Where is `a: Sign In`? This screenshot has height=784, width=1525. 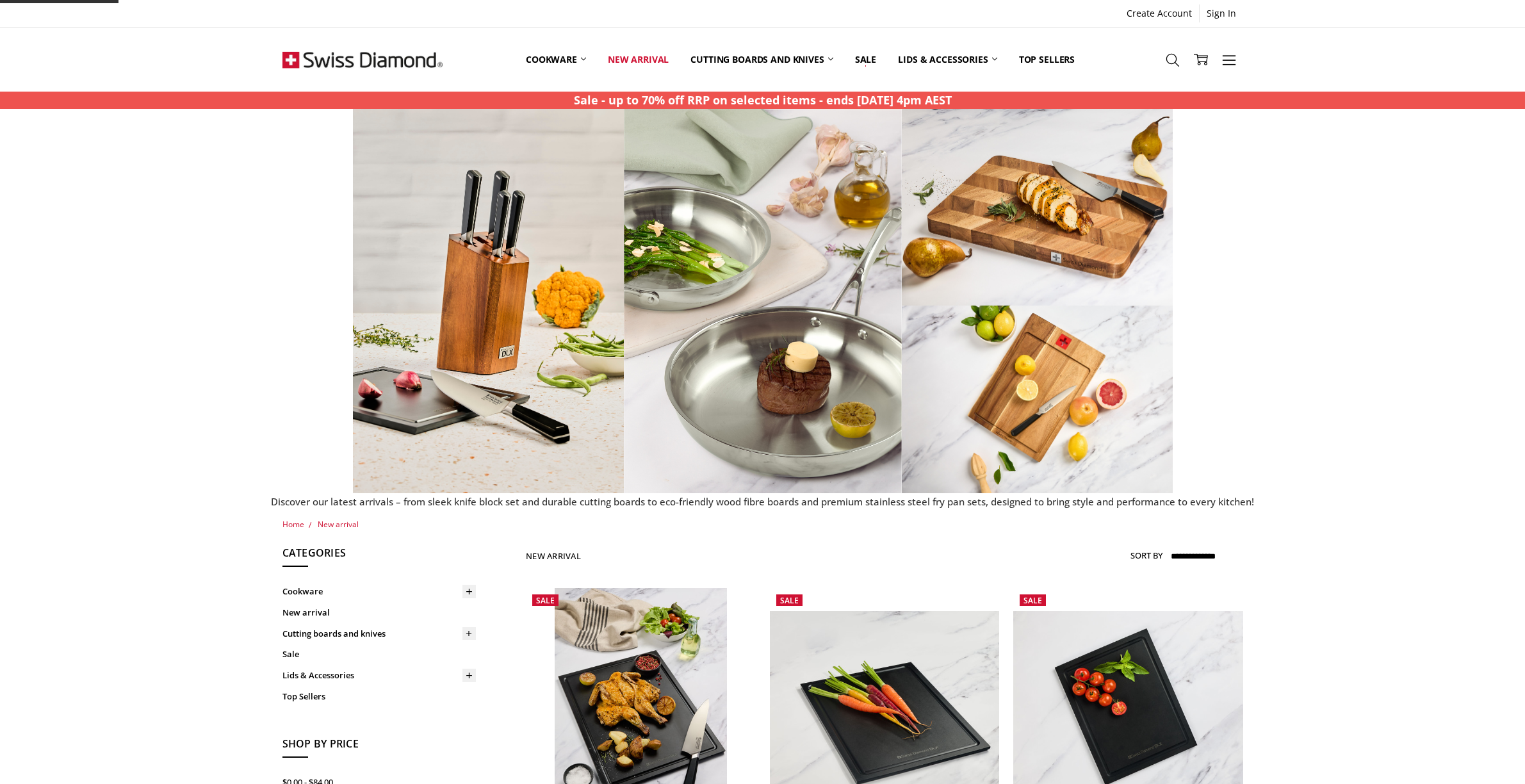
a: Sign In is located at coordinates (1222, 14).